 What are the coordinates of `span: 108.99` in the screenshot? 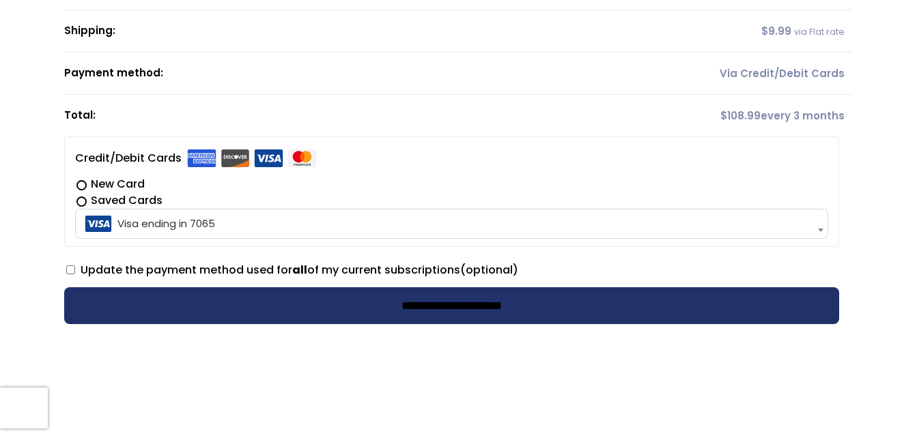 It's located at (740, 115).